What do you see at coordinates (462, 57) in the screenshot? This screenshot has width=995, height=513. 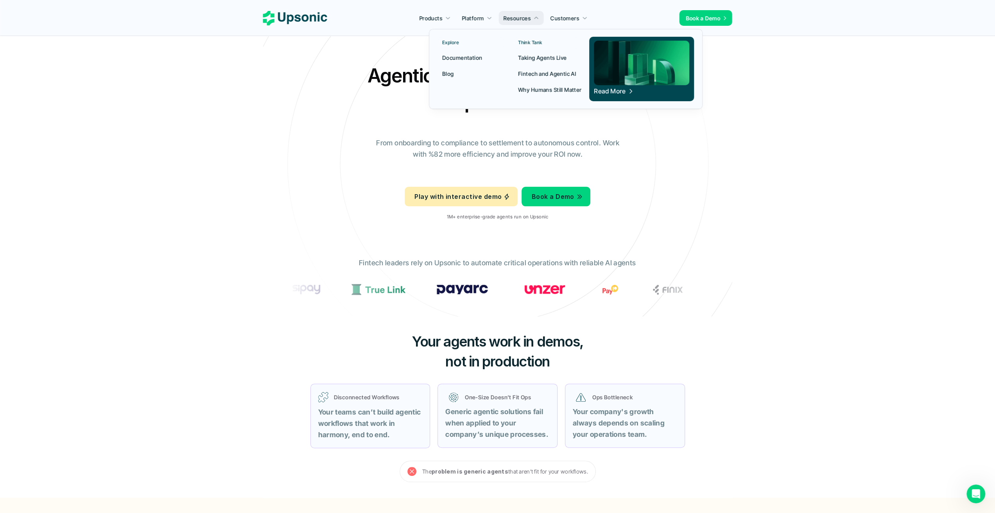 I see `p: Documentation` at bounding box center [462, 57].